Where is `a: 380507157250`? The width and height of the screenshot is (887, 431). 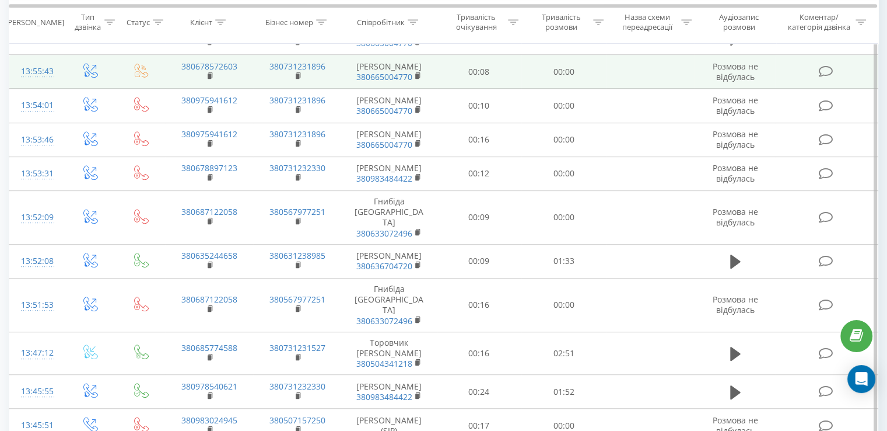
a: 380507157250 is located at coordinates (298, 419).